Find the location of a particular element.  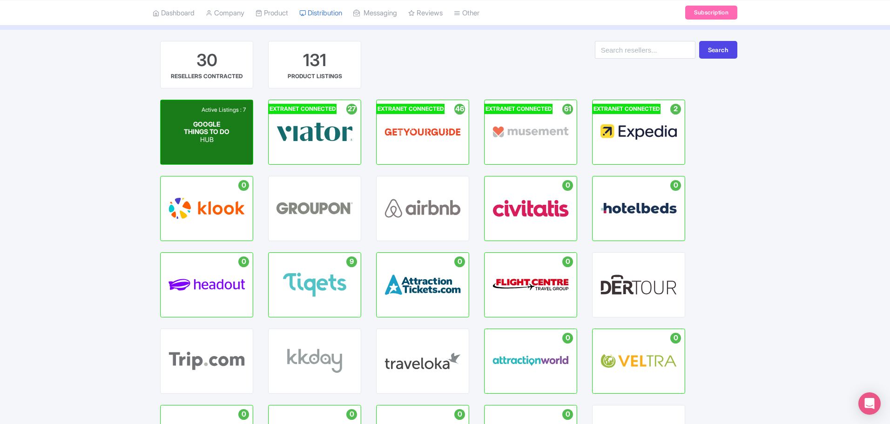

div: Open Intercom Messenger is located at coordinates (870, 404).